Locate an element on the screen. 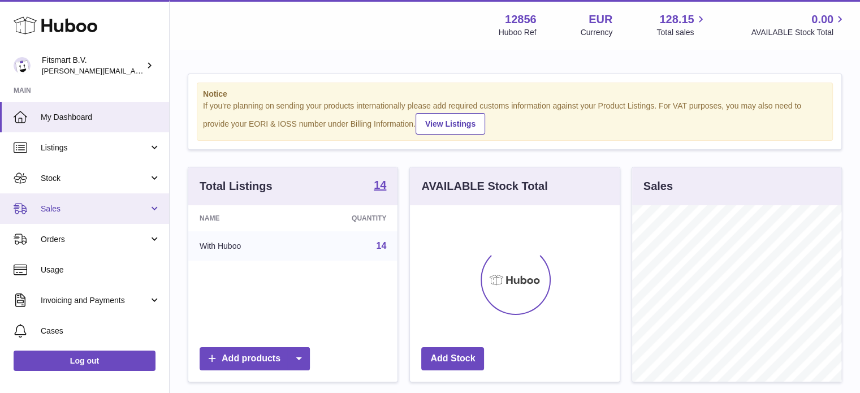  span: 128.15 is located at coordinates (676, 19).